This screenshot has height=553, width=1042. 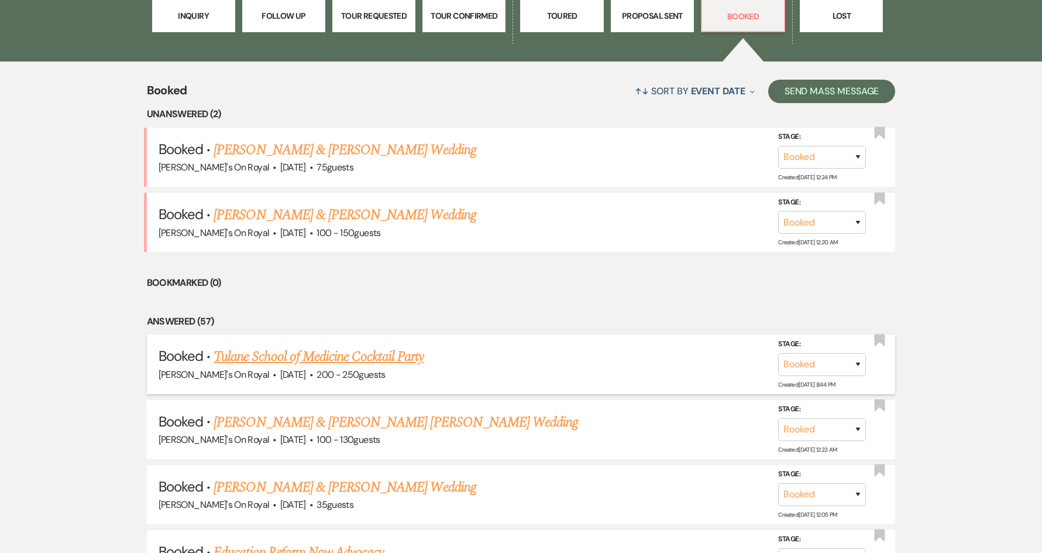 What do you see at coordinates (348, 232) in the screenshot?
I see `span: 100 - 150 guests` at bounding box center [348, 232].